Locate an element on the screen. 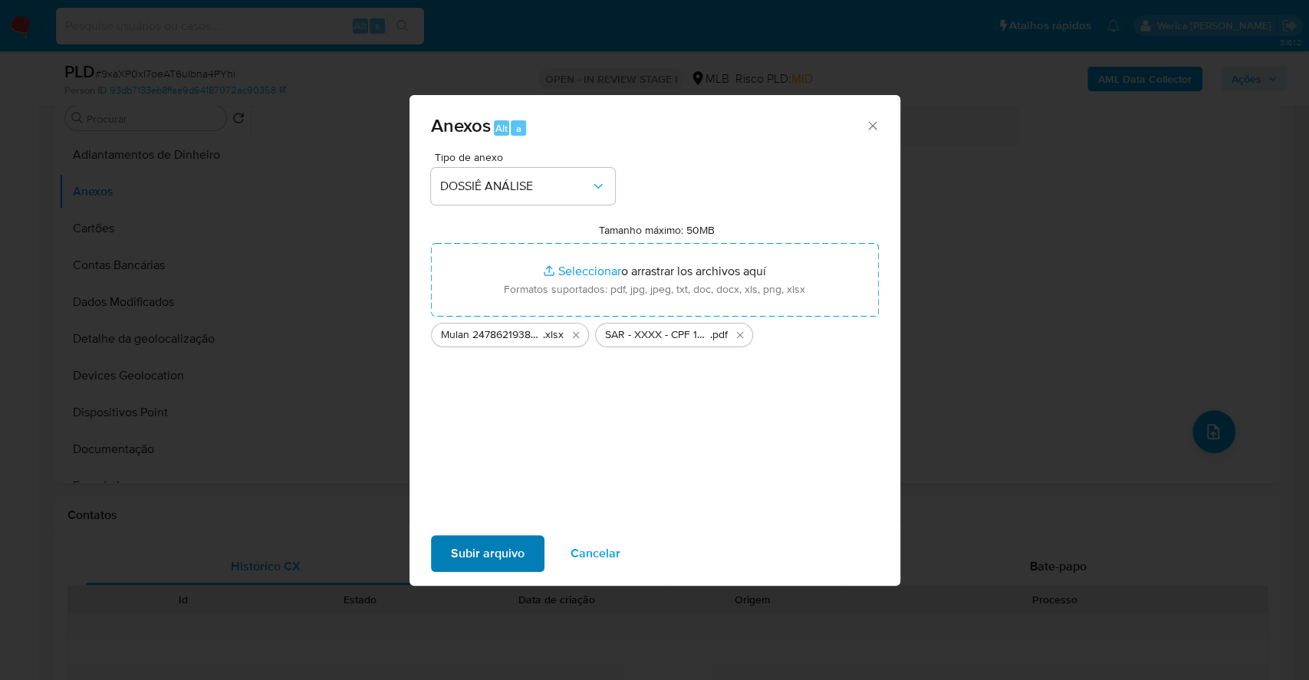  label: Tamanho máximo: 50MB is located at coordinates (657, 230).